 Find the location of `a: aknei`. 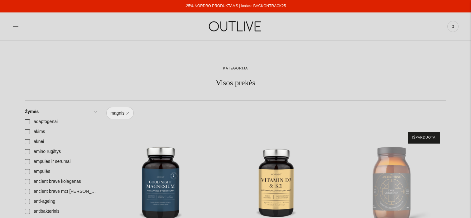

a: aknei is located at coordinates (60, 142).